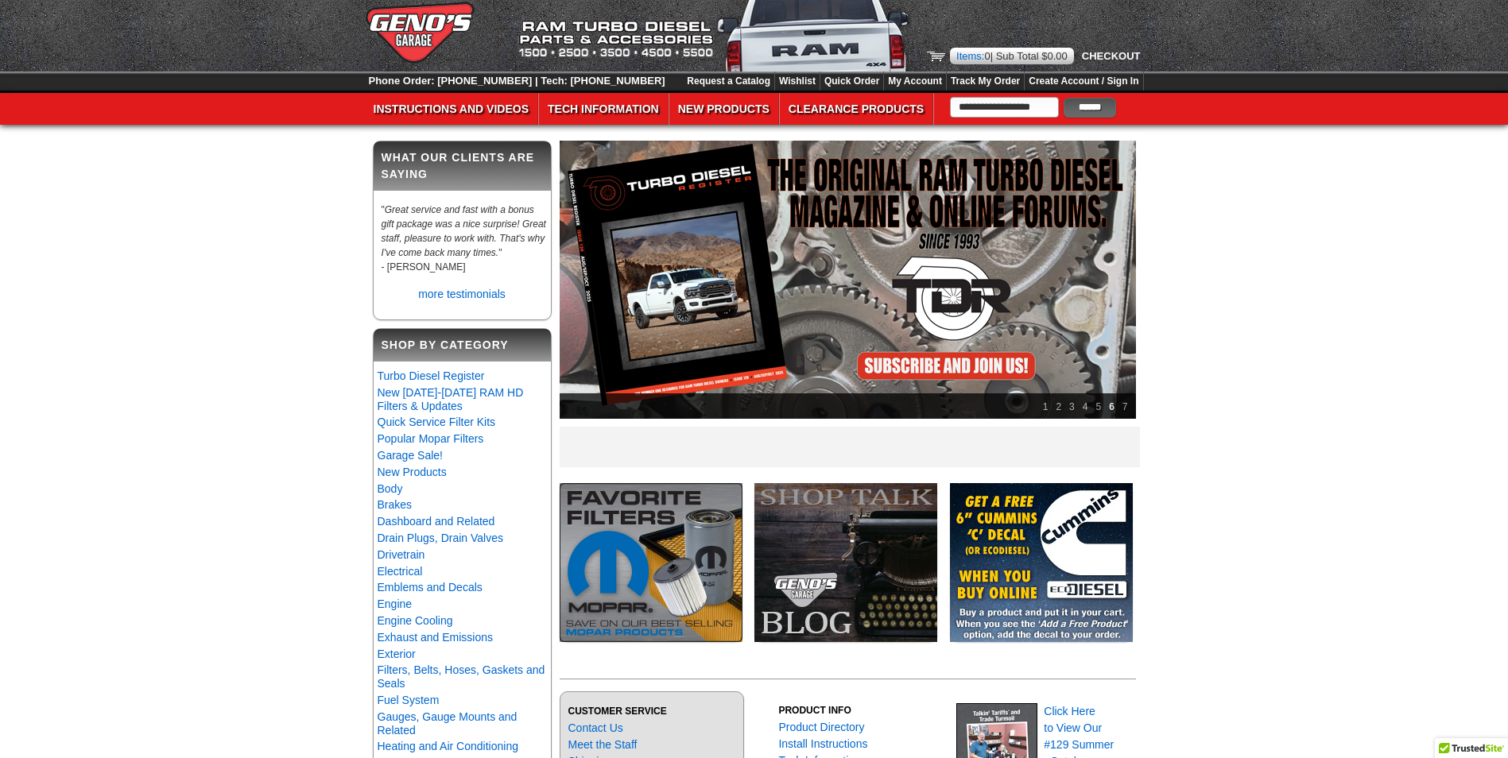  Describe the element at coordinates (436, 422) in the screenshot. I see `a: Quick Service Filter Kits` at that location.